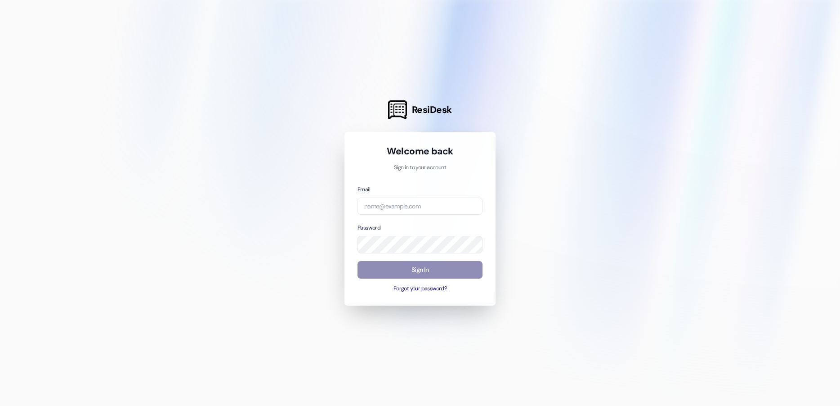 The height and width of the screenshot is (406, 840). I want to click on span: ResiDesk, so click(432, 110).